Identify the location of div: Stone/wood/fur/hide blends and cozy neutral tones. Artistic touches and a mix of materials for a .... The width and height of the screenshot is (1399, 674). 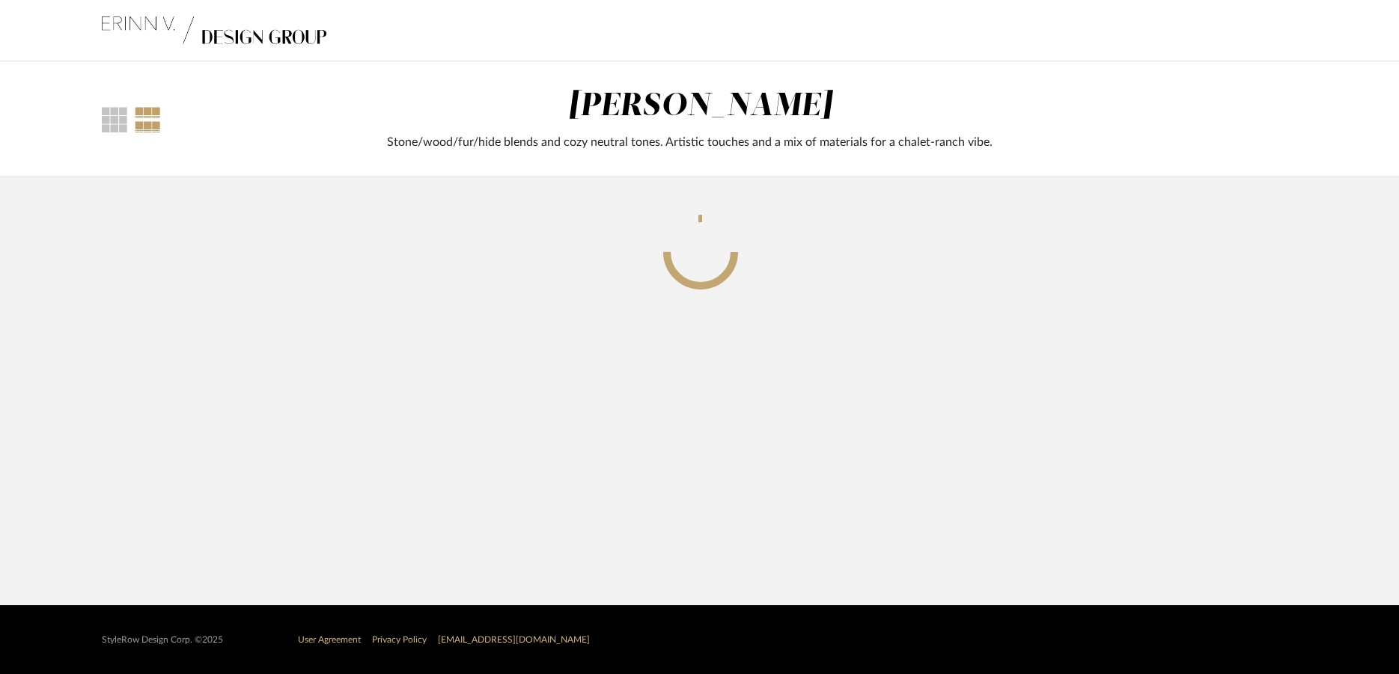
(689, 142).